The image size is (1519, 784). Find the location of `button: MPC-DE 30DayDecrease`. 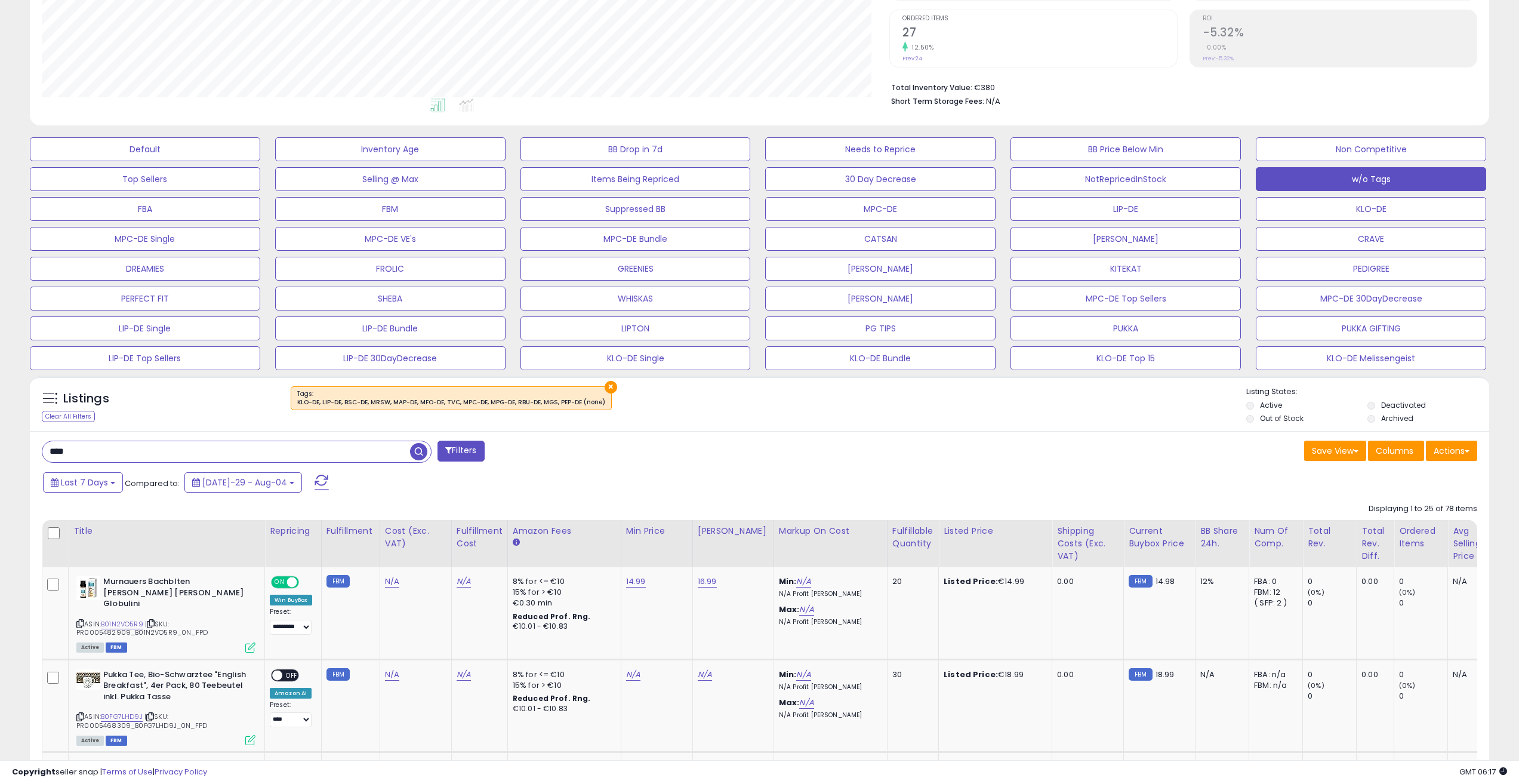

button: MPC-DE 30DayDecrease is located at coordinates (1371, 298).